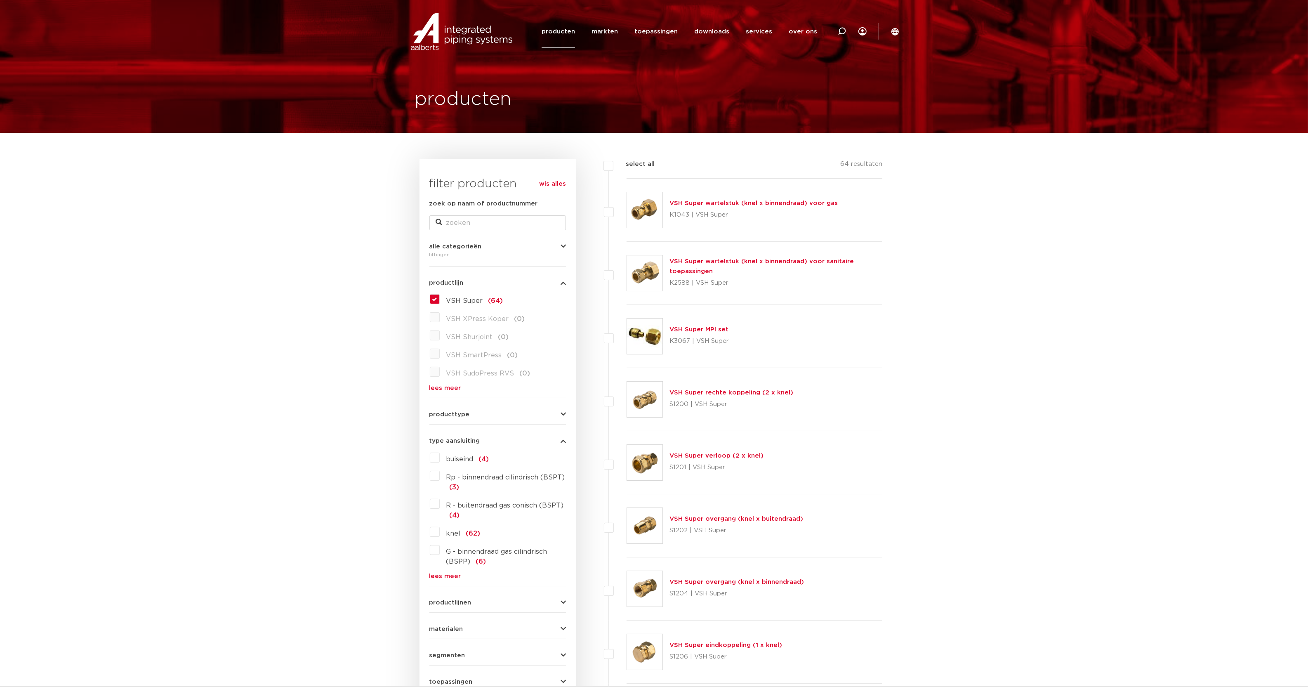 This screenshot has height=687, width=1308. I want to click on button: productlijn, so click(497, 283).